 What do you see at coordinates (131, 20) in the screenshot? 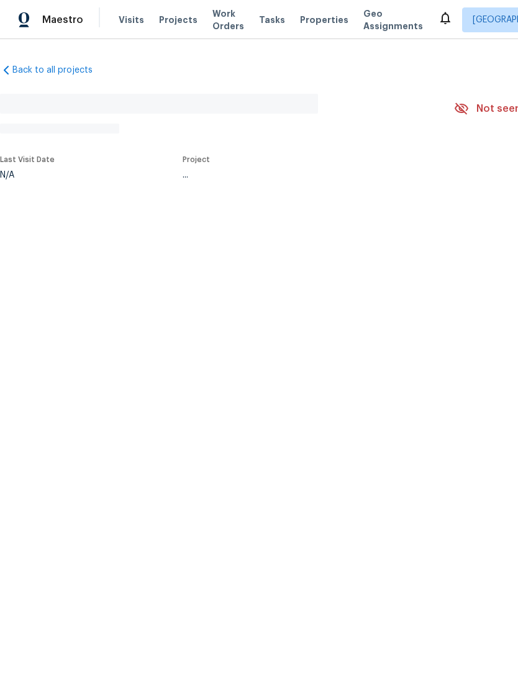
I see `span: Visits` at bounding box center [131, 20].